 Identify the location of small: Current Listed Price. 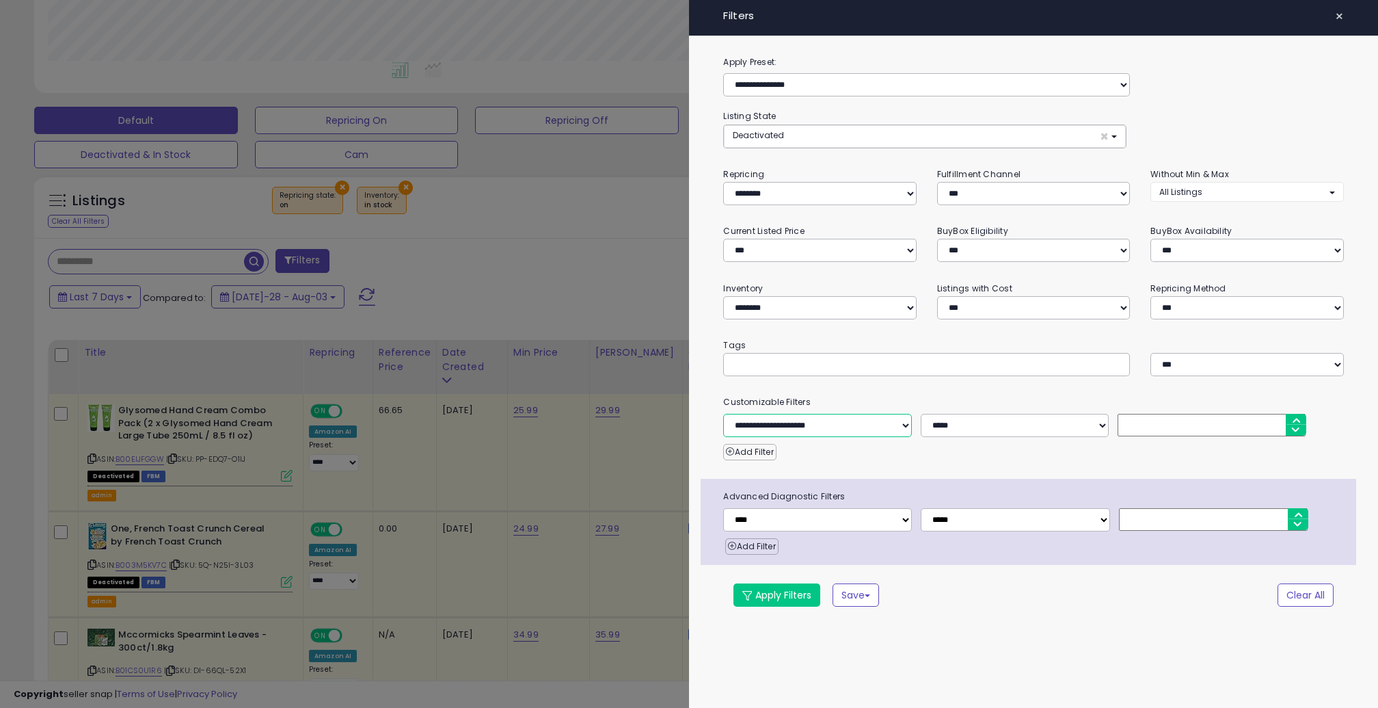
(764, 230).